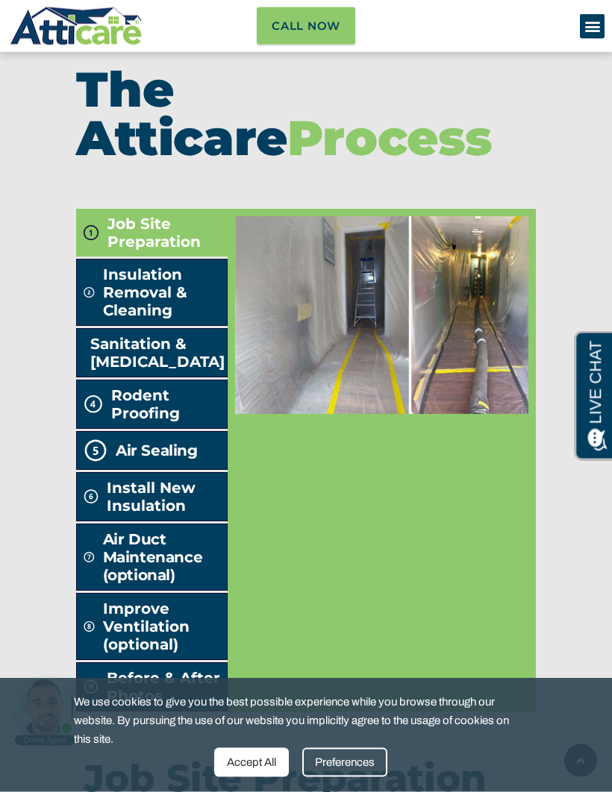 The image size is (612, 792). I want to click on span: Rodent Proofing, so click(166, 405).